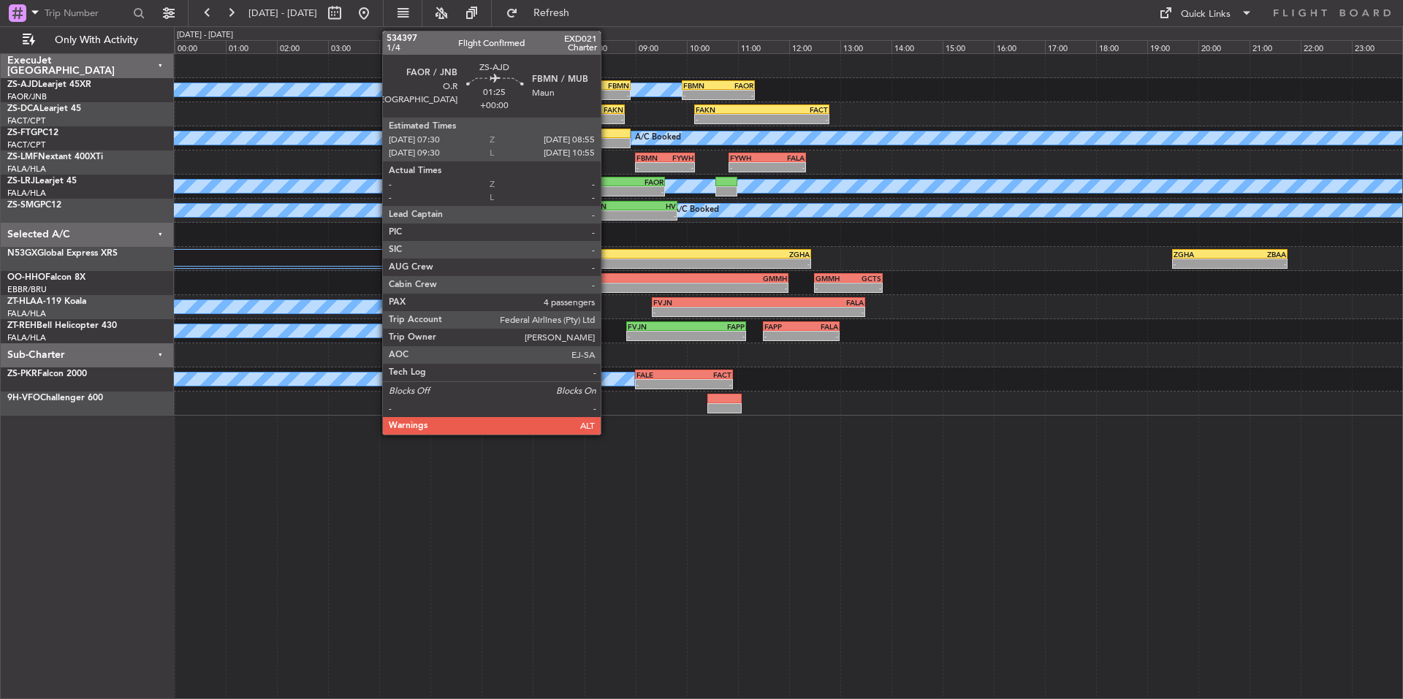 This screenshot has height=699, width=1403. What do you see at coordinates (864, 278) in the screenshot?
I see `div: GCTS` at bounding box center [864, 278].